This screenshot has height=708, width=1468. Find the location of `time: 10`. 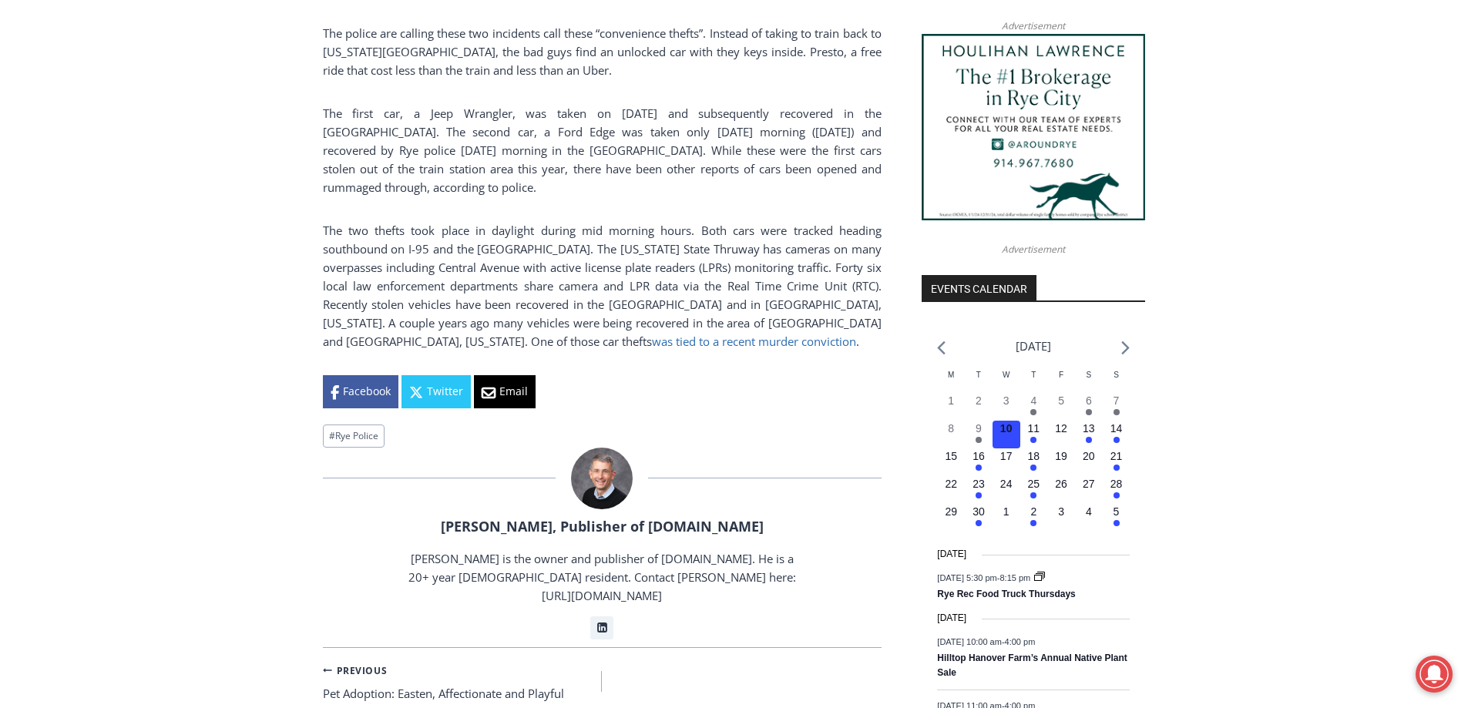

time: 10 is located at coordinates (1006, 428).